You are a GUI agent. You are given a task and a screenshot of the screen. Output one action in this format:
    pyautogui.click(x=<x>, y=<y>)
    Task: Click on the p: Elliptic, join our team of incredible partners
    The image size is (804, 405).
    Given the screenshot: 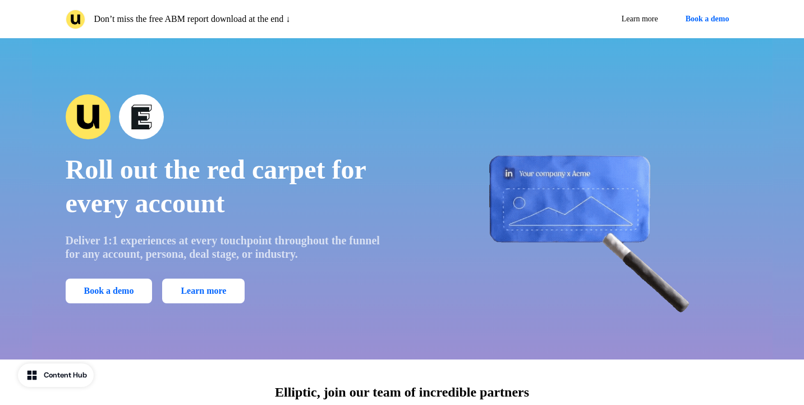 What is the action you would take?
    pyautogui.click(x=402, y=392)
    